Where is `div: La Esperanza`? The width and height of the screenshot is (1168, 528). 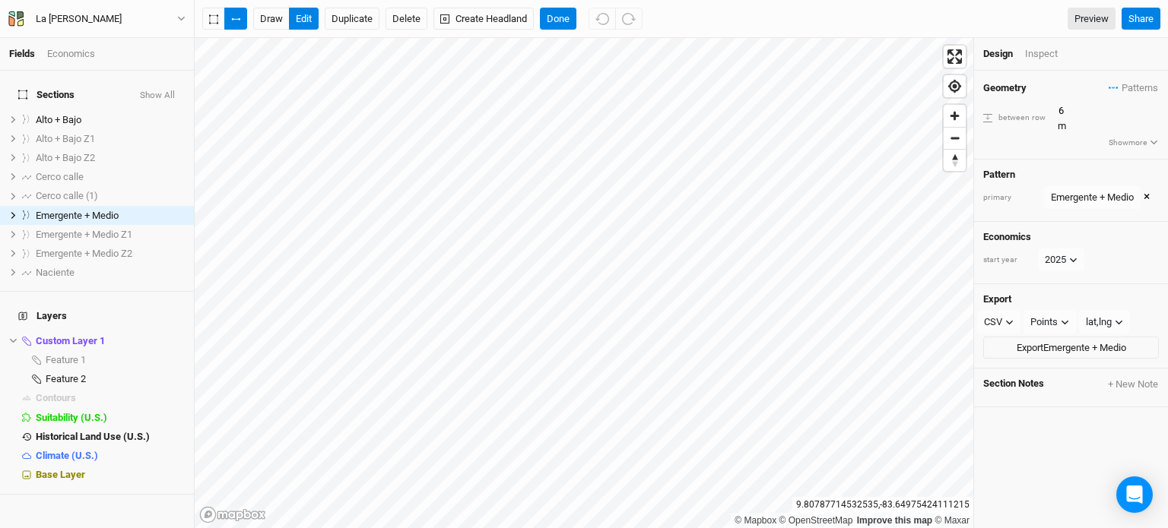 div: La Esperanza is located at coordinates (78, 19).